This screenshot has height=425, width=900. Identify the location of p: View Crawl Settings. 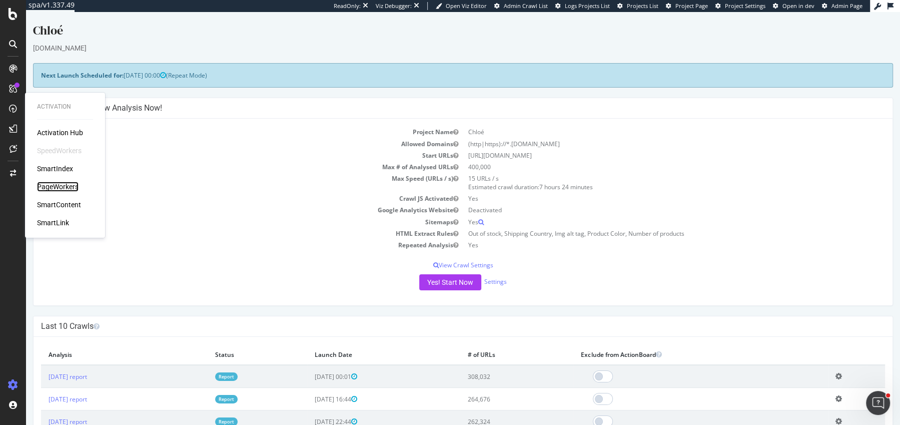
(437, 253).